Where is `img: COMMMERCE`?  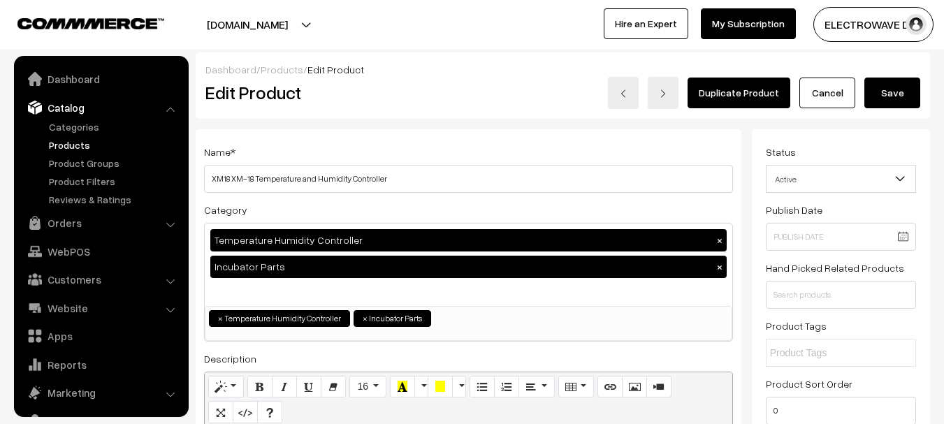
img: COMMMERCE is located at coordinates (91, 23).